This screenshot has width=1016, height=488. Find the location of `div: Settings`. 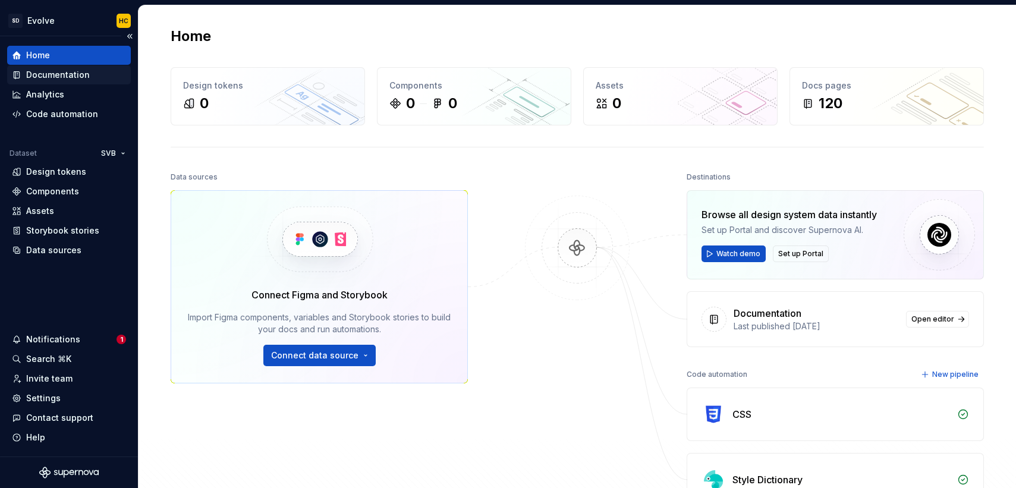

div: Settings is located at coordinates (43, 398).